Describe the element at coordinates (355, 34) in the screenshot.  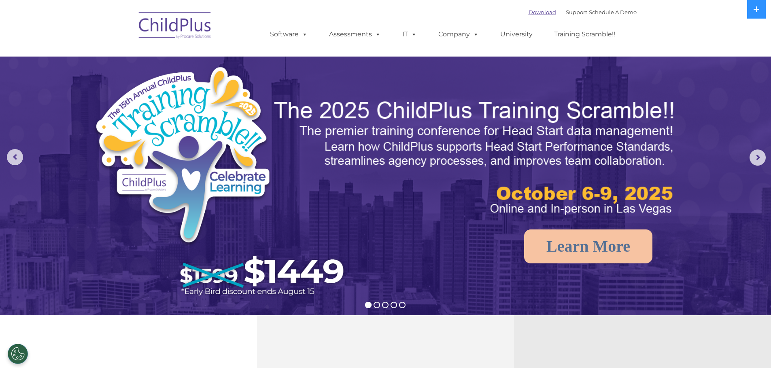
I see `a: Assessments` at that location.